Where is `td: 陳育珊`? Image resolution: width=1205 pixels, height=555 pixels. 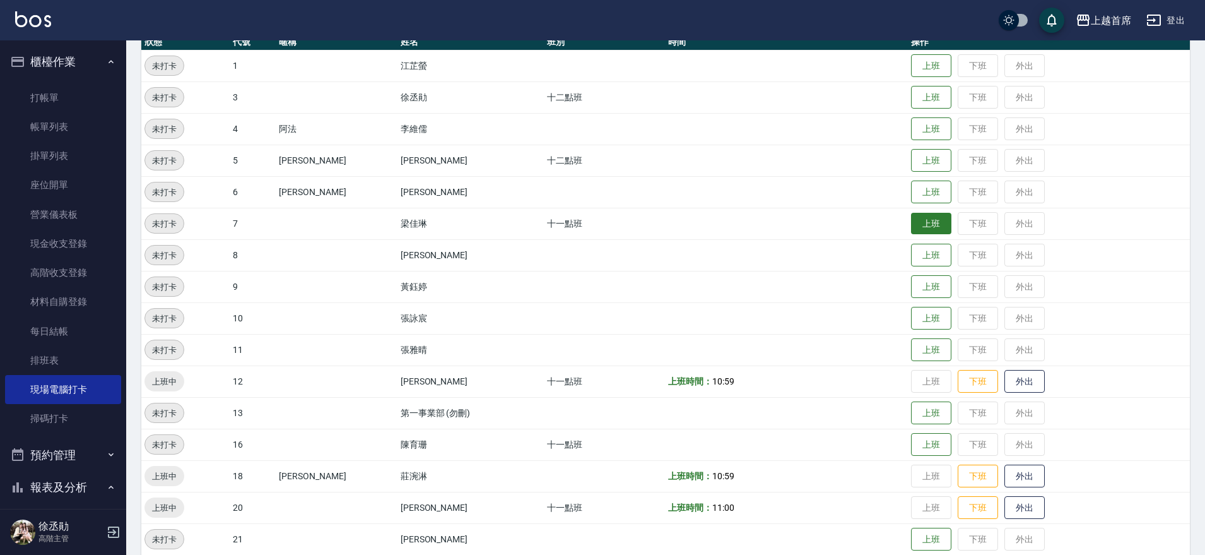 td: 陳育珊 is located at coordinates (471, 444).